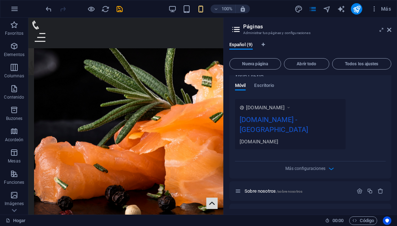 The image size is (397, 226). I want to click on i: Navigator, so click(327, 9).